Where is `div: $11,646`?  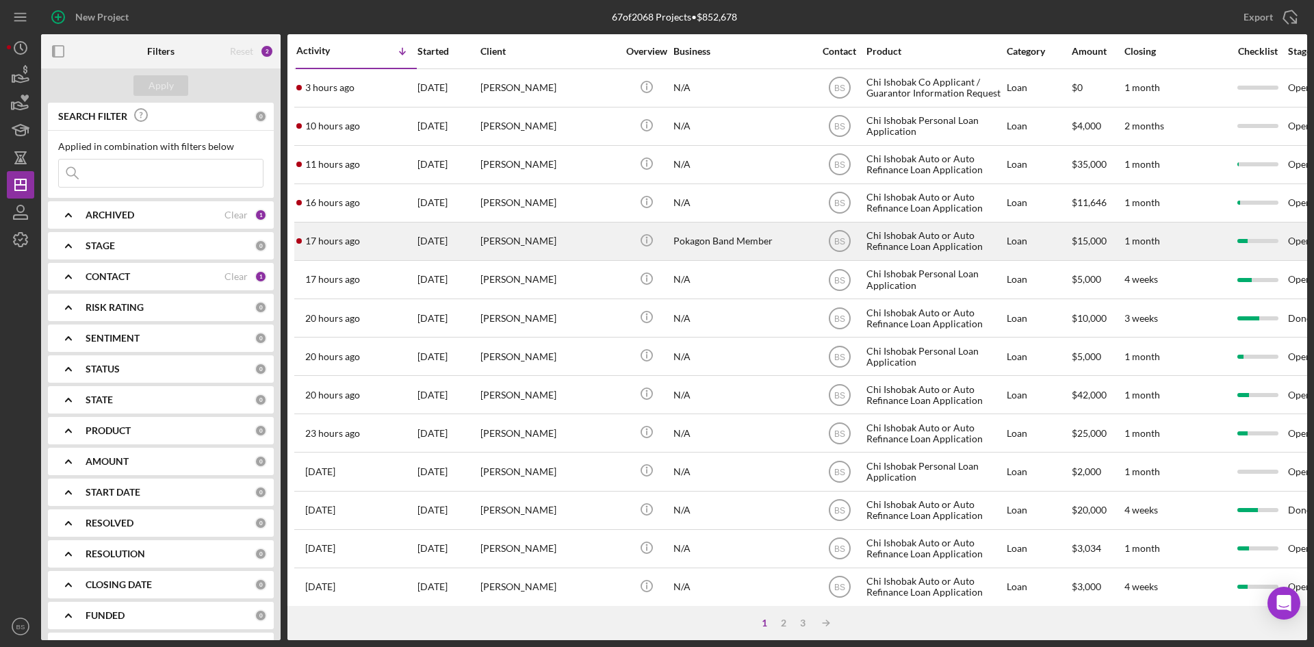 div: $11,646 is located at coordinates (1097, 203).